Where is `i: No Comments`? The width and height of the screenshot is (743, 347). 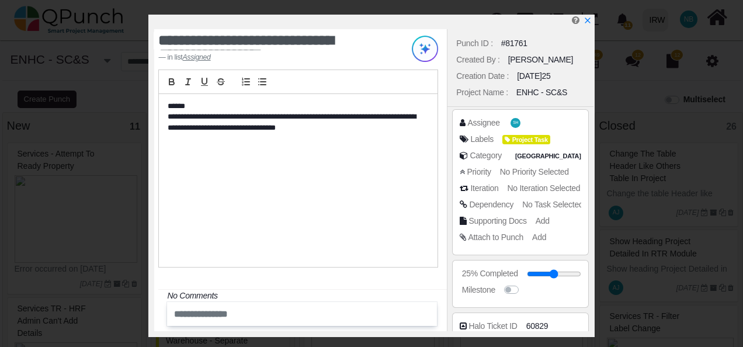
i: No Comments is located at coordinates (192, 296).